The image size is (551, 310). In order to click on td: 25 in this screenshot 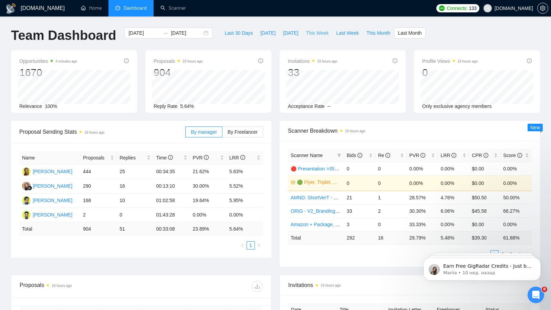, I will do `click(135, 172)`.